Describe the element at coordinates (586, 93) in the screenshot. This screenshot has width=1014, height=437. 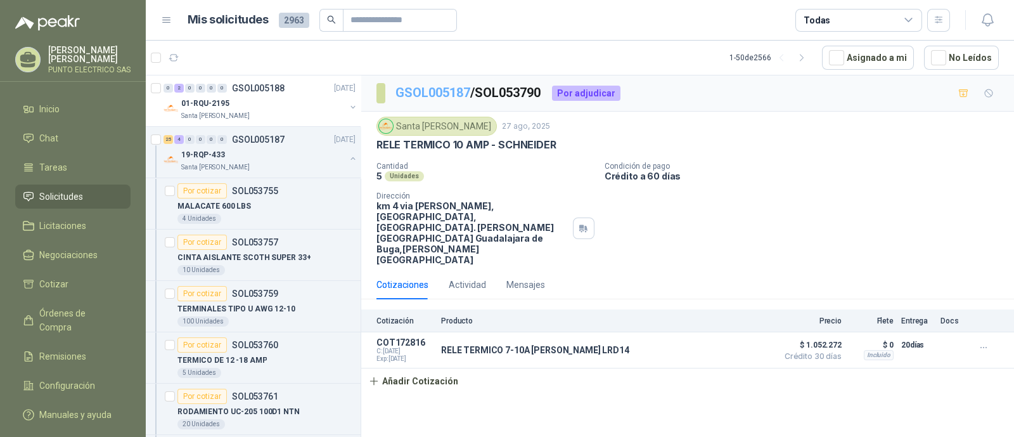
I see `div: Por adjudicar` at that location.